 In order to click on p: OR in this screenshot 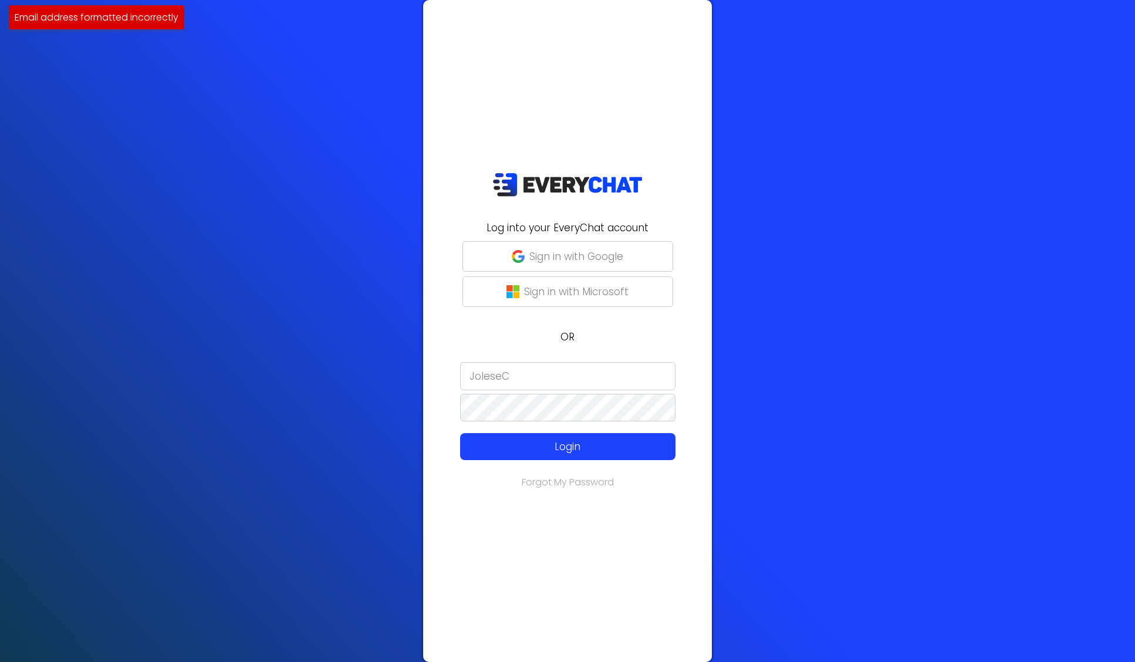, I will do `click(567, 337)`.